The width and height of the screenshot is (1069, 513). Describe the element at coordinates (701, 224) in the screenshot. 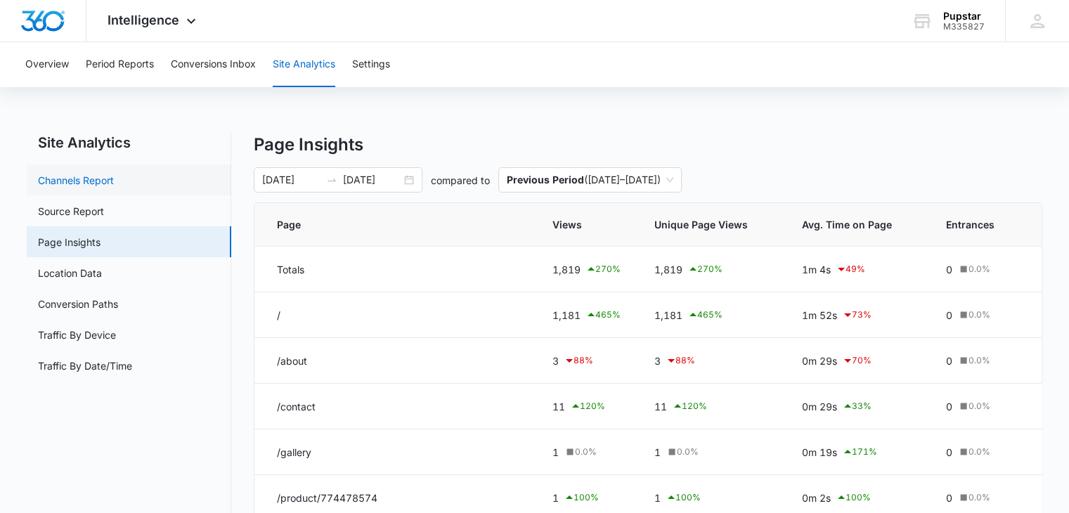

I see `span: Unique Page Views` at that location.